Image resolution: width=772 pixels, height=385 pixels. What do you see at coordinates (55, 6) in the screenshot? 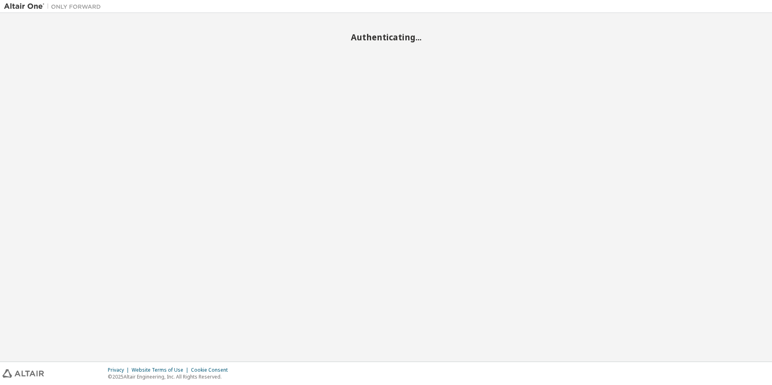
I see `img: Altair One` at bounding box center [55, 6].